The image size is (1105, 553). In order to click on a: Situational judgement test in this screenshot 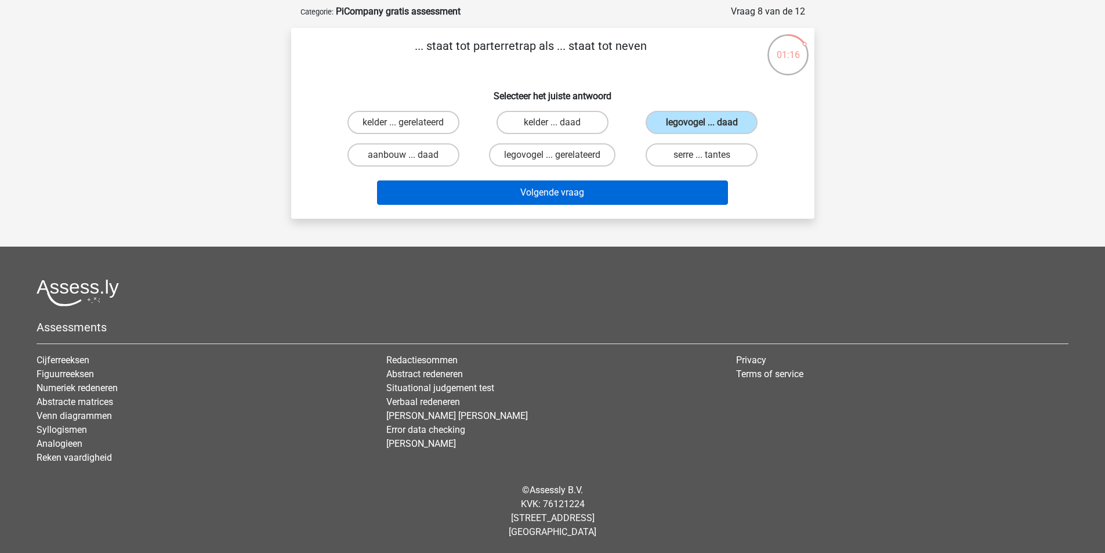, I will do `click(440, 387)`.